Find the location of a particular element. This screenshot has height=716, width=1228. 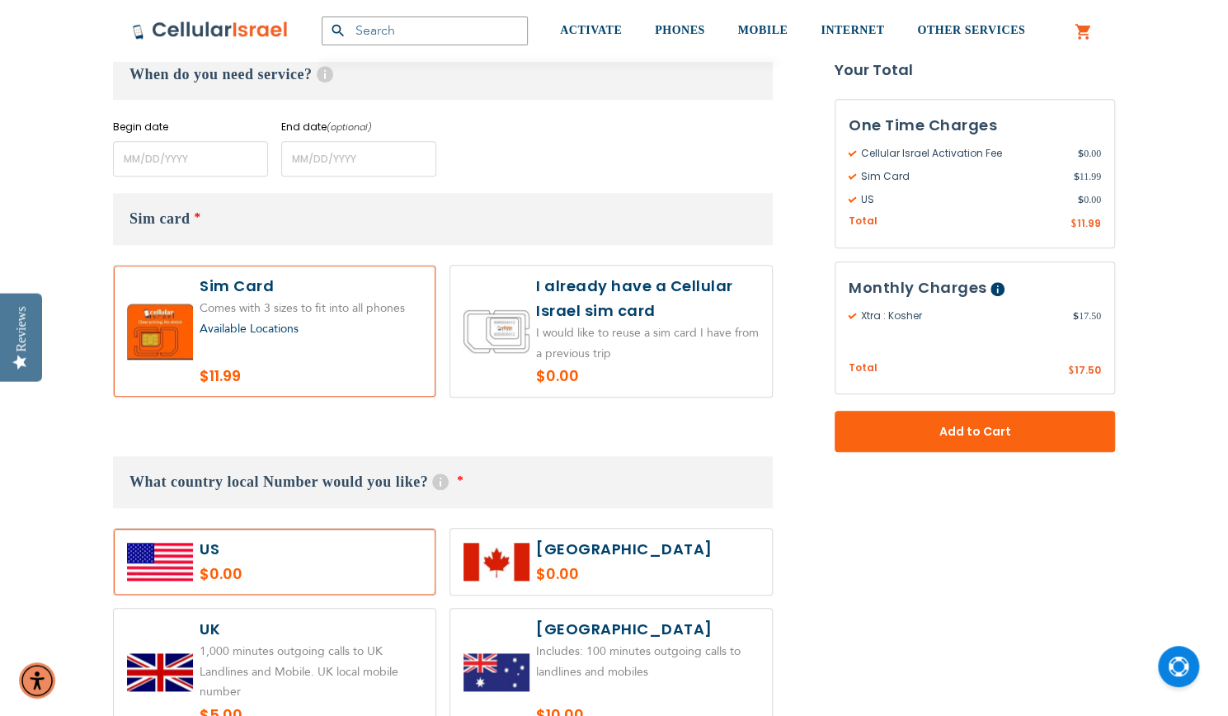

span: Add to Cart is located at coordinates (974, 431).